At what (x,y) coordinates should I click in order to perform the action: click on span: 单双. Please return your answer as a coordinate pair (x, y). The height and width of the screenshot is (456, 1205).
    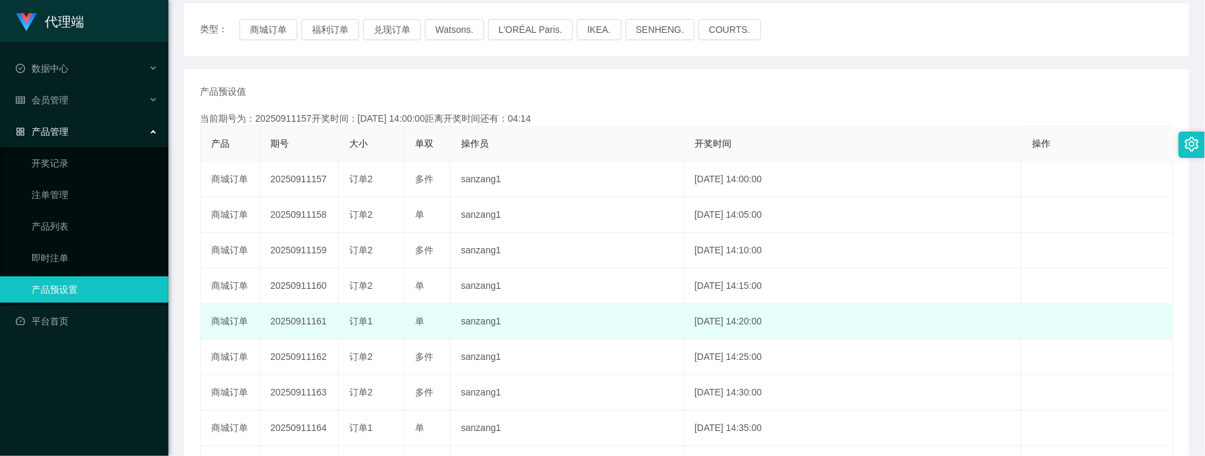
    Looking at the image, I should click on (424, 143).